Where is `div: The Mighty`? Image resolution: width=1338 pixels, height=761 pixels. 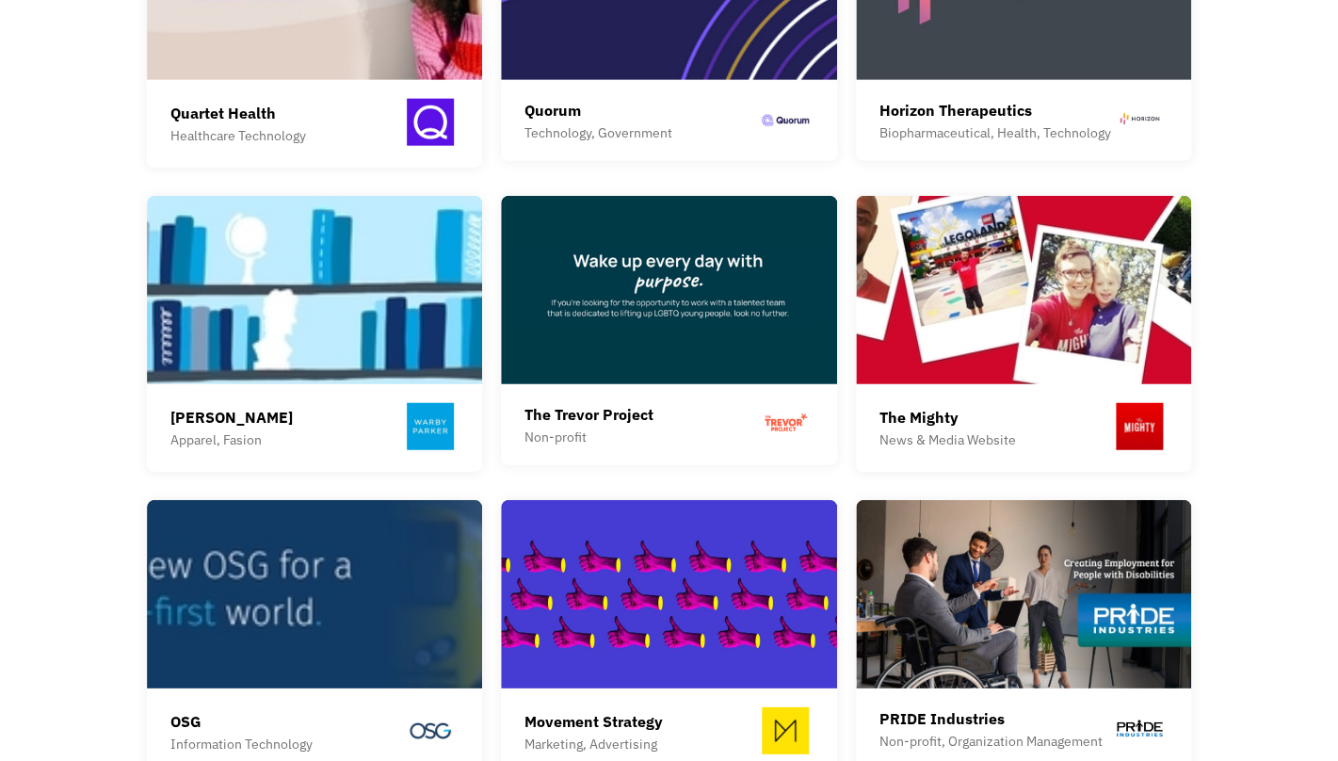
div: The Mighty is located at coordinates (947, 417).